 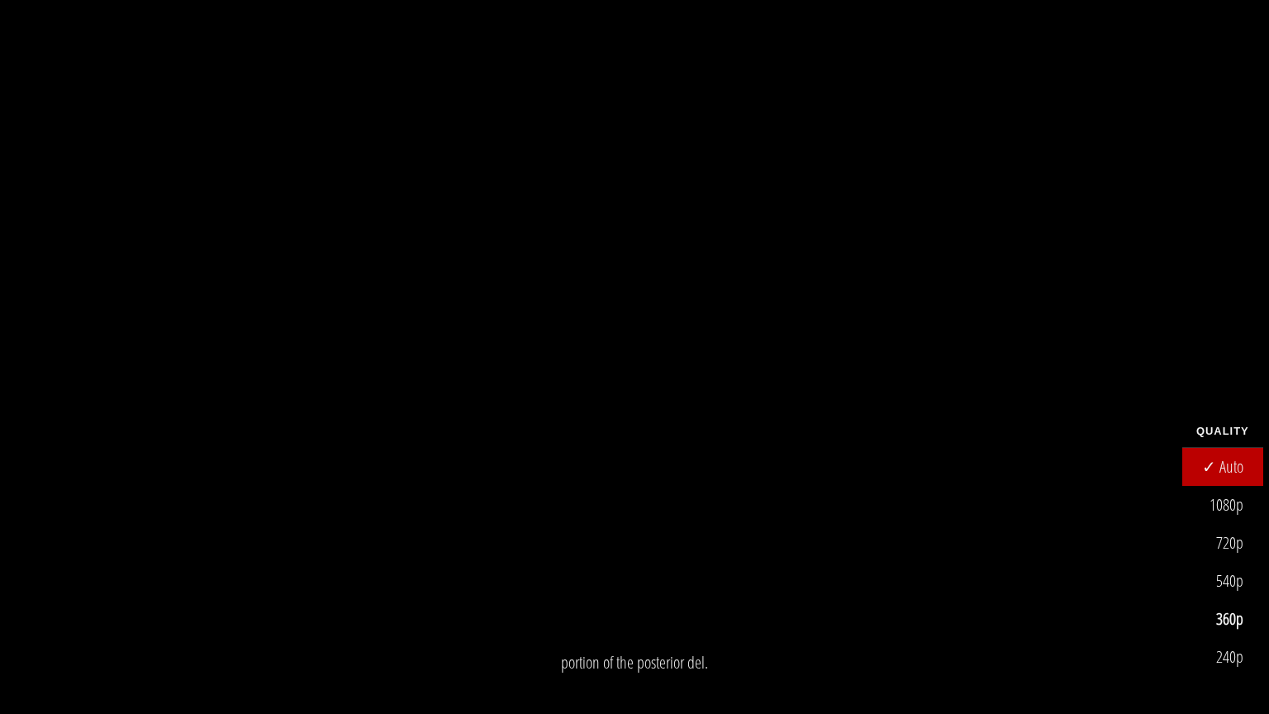 What do you see at coordinates (1223, 581) in the screenshot?
I see `a: 540p` at bounding box center [1223, 581].